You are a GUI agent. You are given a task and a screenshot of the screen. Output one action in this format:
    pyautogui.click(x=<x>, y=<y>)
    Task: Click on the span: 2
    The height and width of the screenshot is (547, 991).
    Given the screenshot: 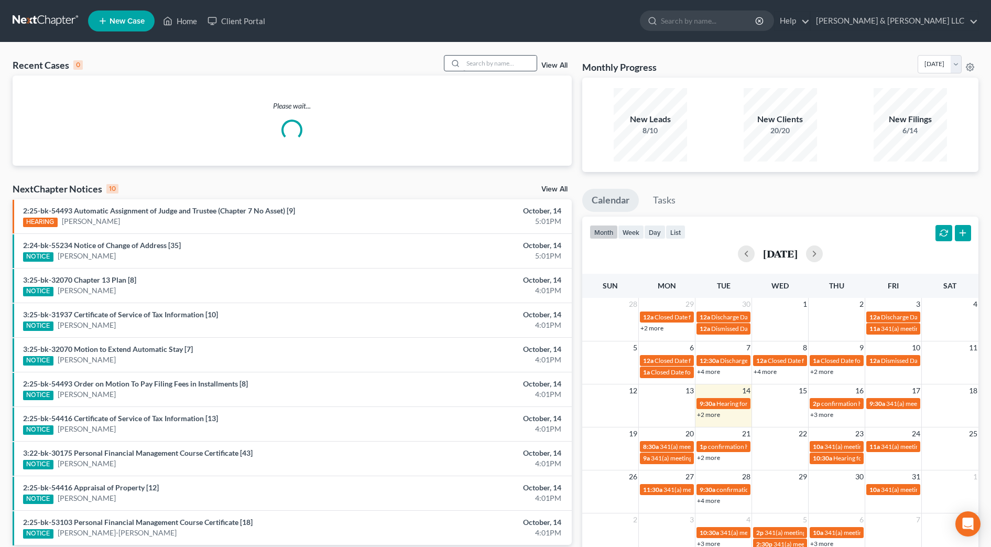 What is the action you would take?
    pyautogui.click(x=862, y=304)
    